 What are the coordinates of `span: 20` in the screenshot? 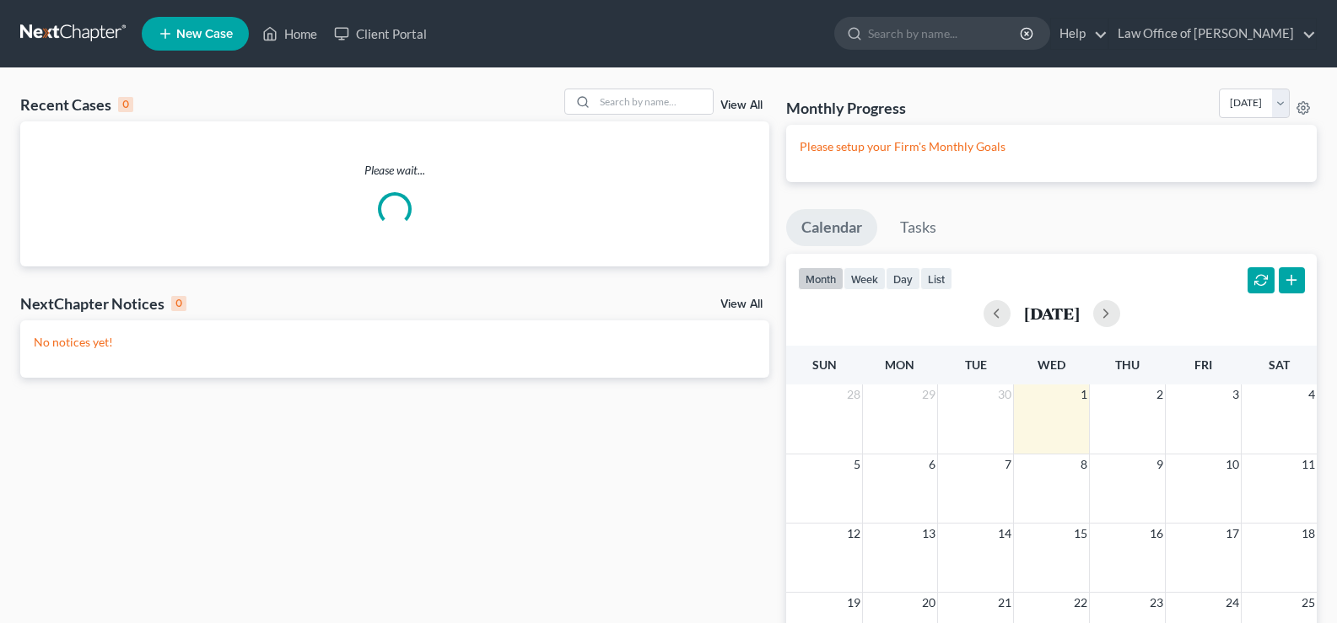 It's located at (929, 603).